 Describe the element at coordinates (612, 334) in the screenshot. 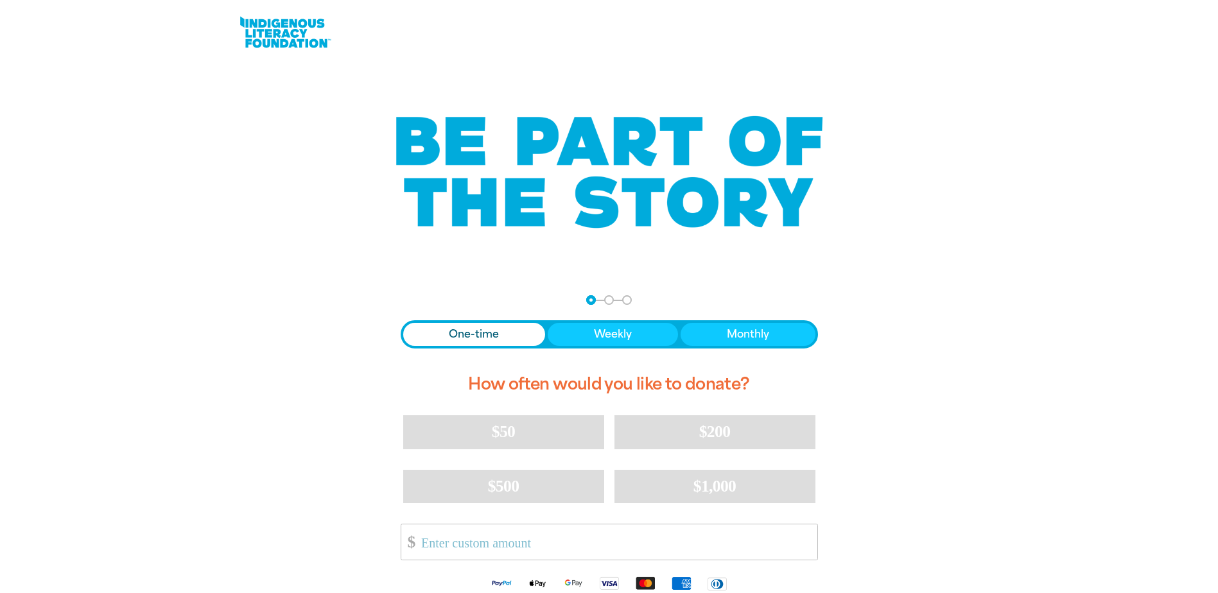

I see `span: Weekly` at that location.